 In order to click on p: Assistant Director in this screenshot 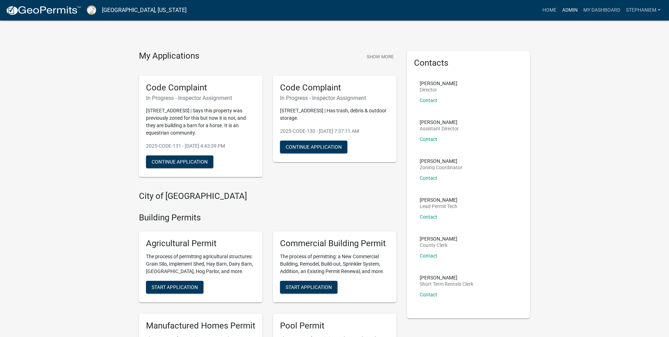, I will do `click(439, 128)`.